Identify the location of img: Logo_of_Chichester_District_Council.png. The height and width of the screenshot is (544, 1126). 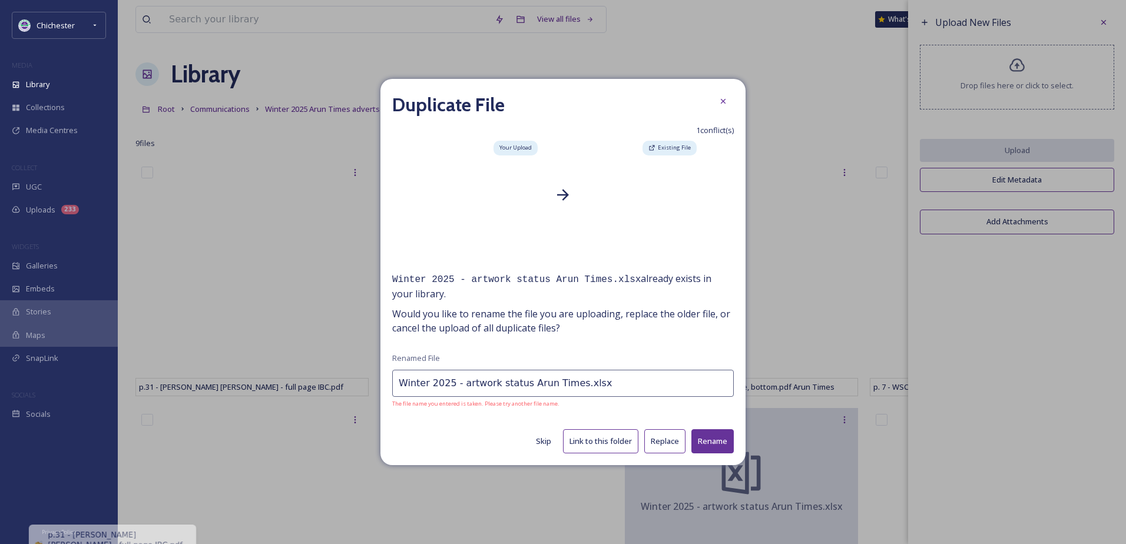
(25, 25).